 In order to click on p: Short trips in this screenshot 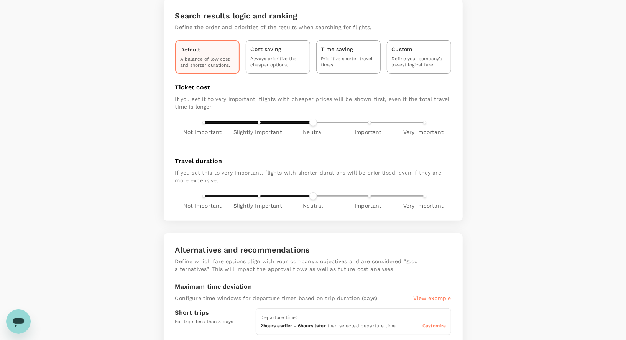, I will do `click(192, 313)`.